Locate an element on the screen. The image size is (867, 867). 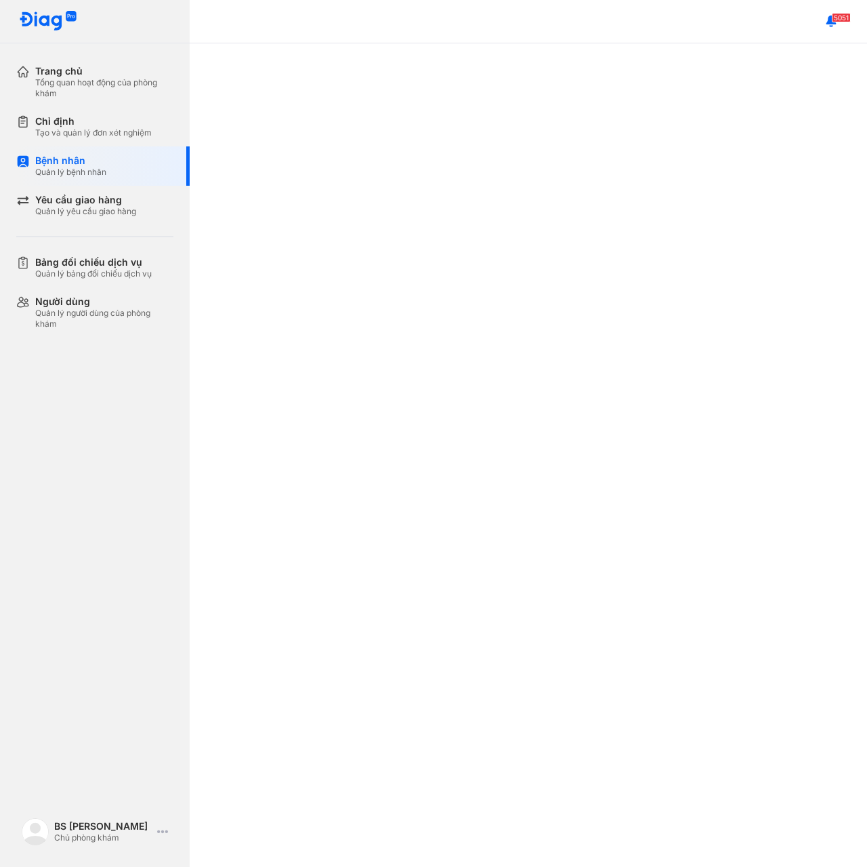
div: Chủ phòng khám is located at coordinates (103, 838).